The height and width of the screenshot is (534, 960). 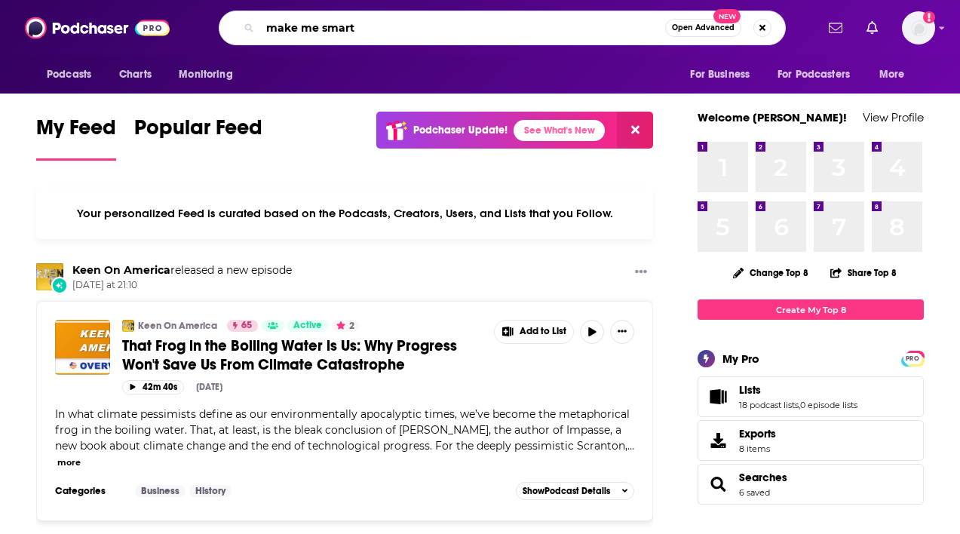 What do you see at coordinates (462, 28) in the screenshot?
I see `input: Search podcasts, credits, & more...` at bounding box center [462, 28].